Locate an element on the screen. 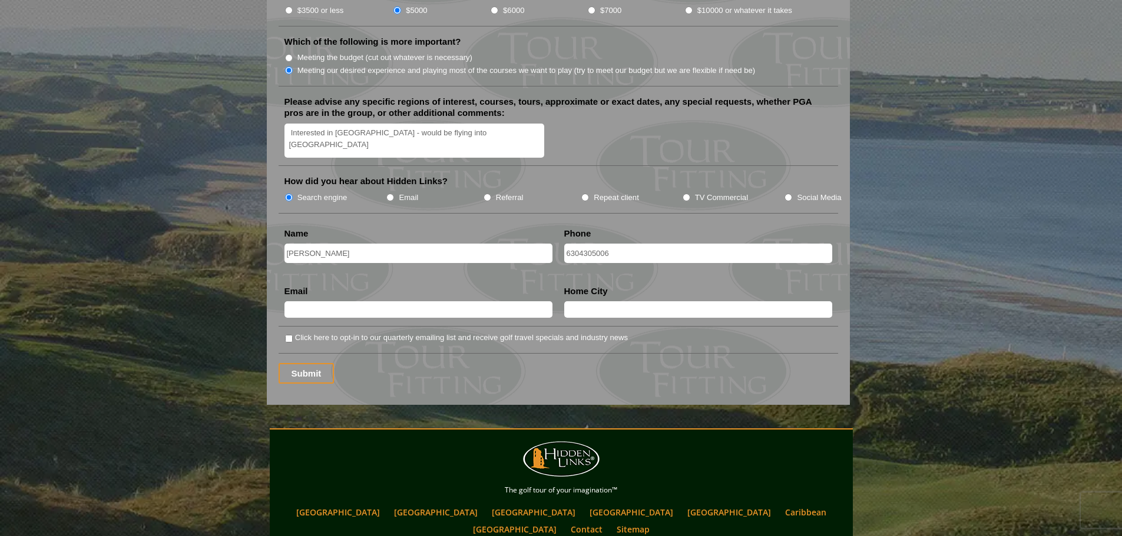 Image resolution: width=1122 pixels, height=536 pixels. input: Submit is located at coordinates (306, 373).